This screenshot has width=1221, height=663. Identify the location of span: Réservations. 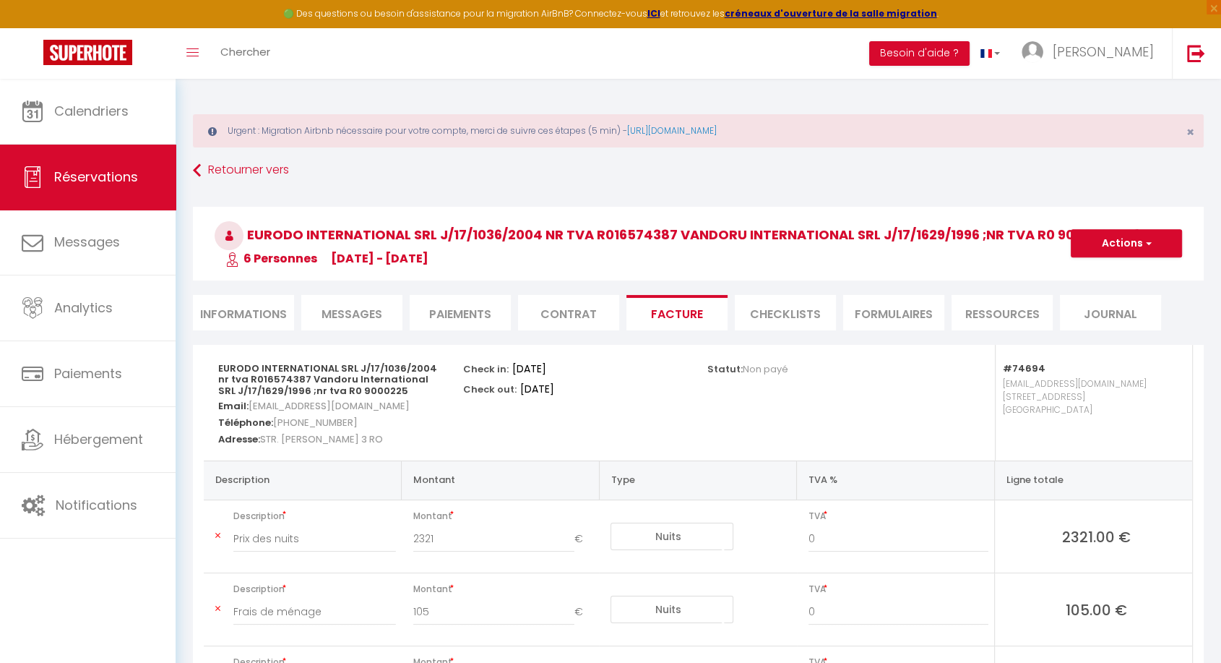
(96, 176).